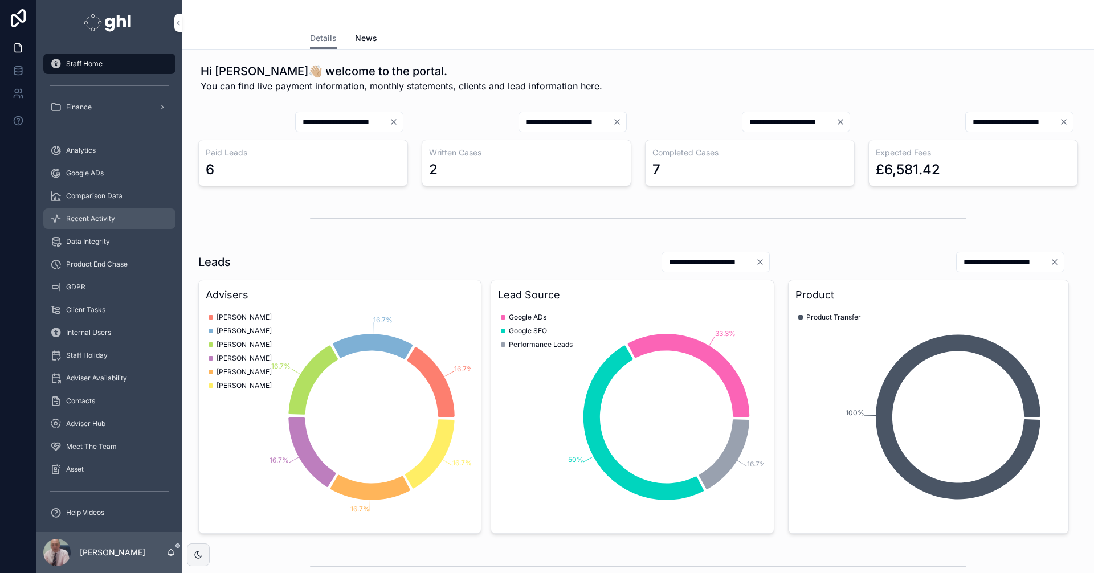 The image size is (1094, 573). What do you see at coordinates (81, 150) in the screenshot?
I see `span: Analytics` at bounding box center [81, 150].